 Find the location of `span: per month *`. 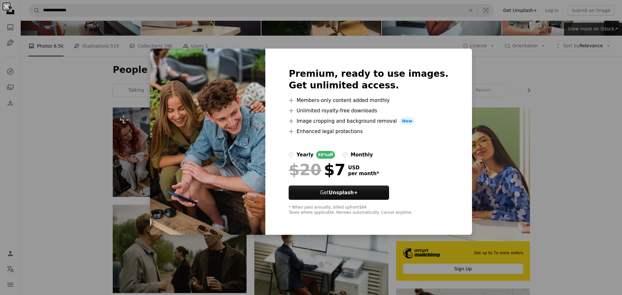

span: per month * is located at coordinates (363, 174).